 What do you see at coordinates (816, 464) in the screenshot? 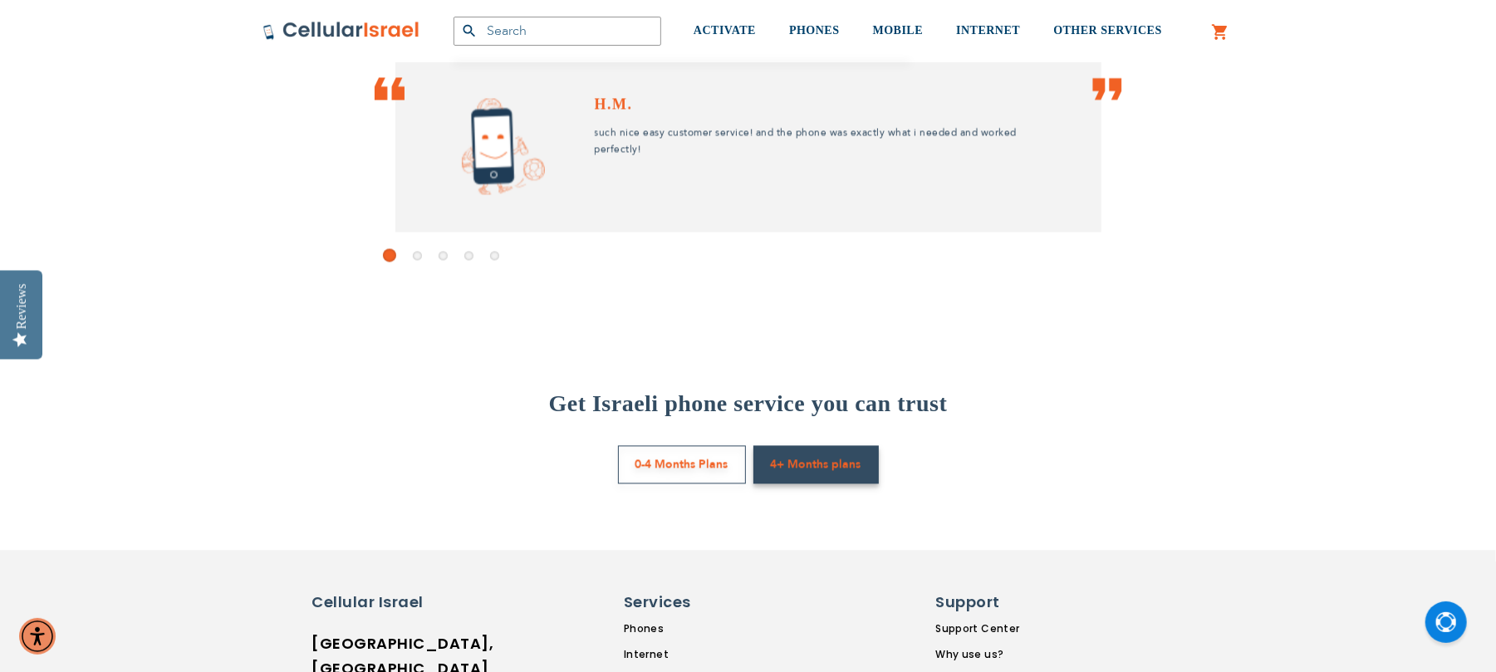
I see `a: 4+ Months plans` at bounding box center [816, 464].